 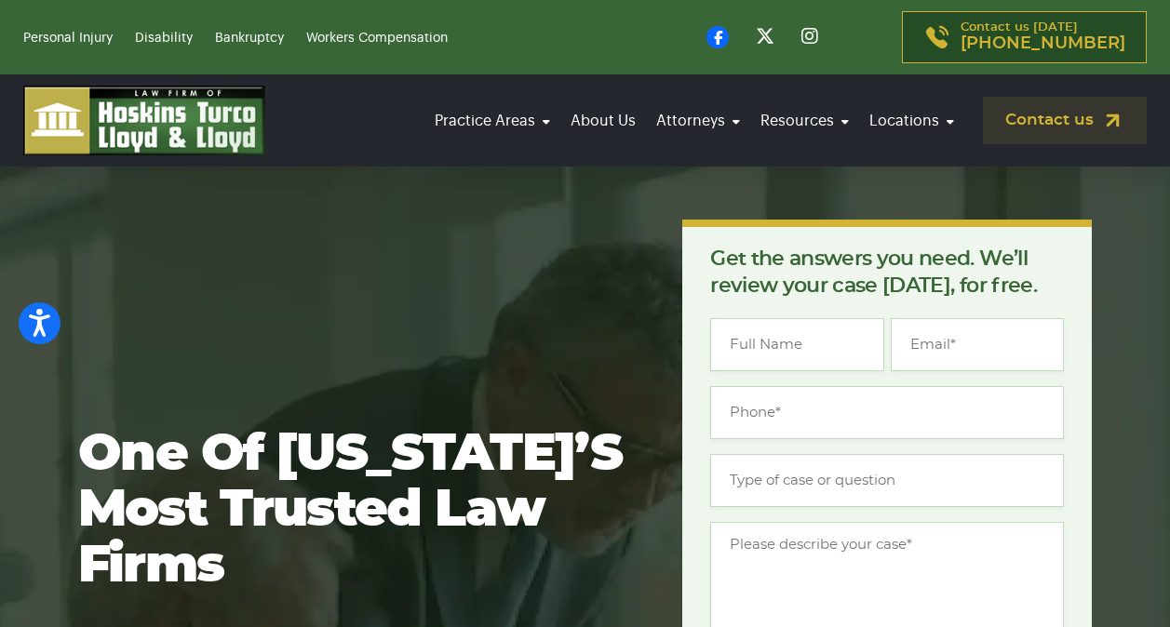 What do you see at coordinates (68, 38) in the screenshot?
I see `a: Personal Injury` at bounding box center [68, 38].